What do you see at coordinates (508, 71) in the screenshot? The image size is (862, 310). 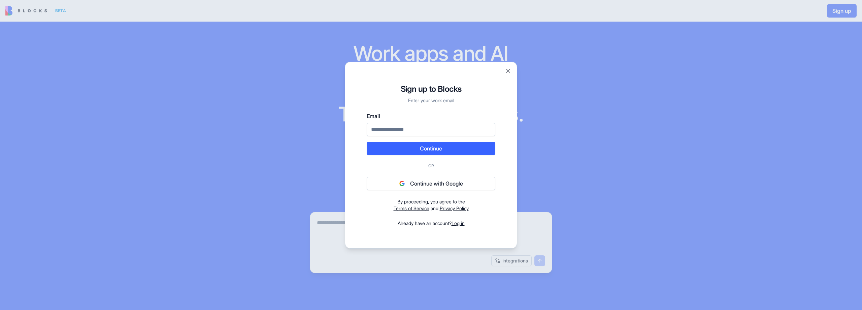 I see `button: Close` at bounding box center [508, 71].